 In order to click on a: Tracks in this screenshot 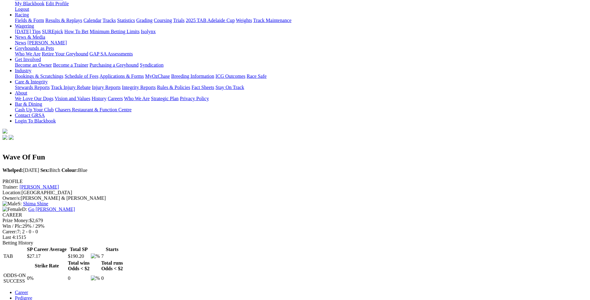, I will do `click(109, 20)`.